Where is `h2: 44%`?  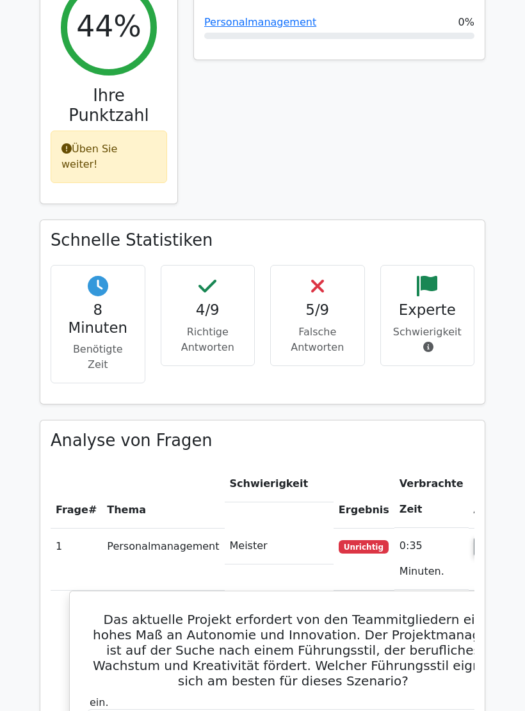
h2: 44% is located at coordinates (109, 28).